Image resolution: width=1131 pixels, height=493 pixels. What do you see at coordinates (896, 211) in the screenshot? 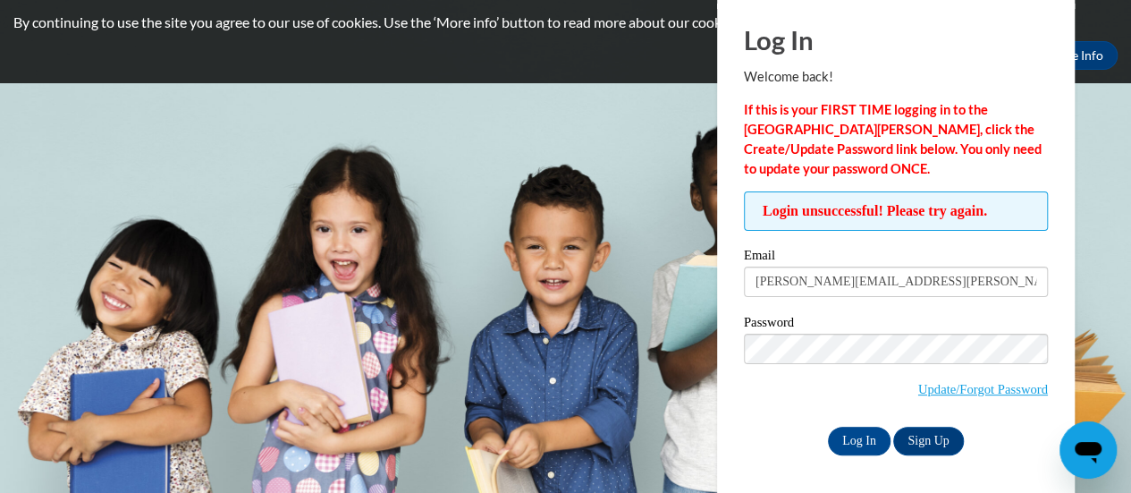
I see `span: Login unsuccessful! Please try again.` at bounding box center [896, 211].